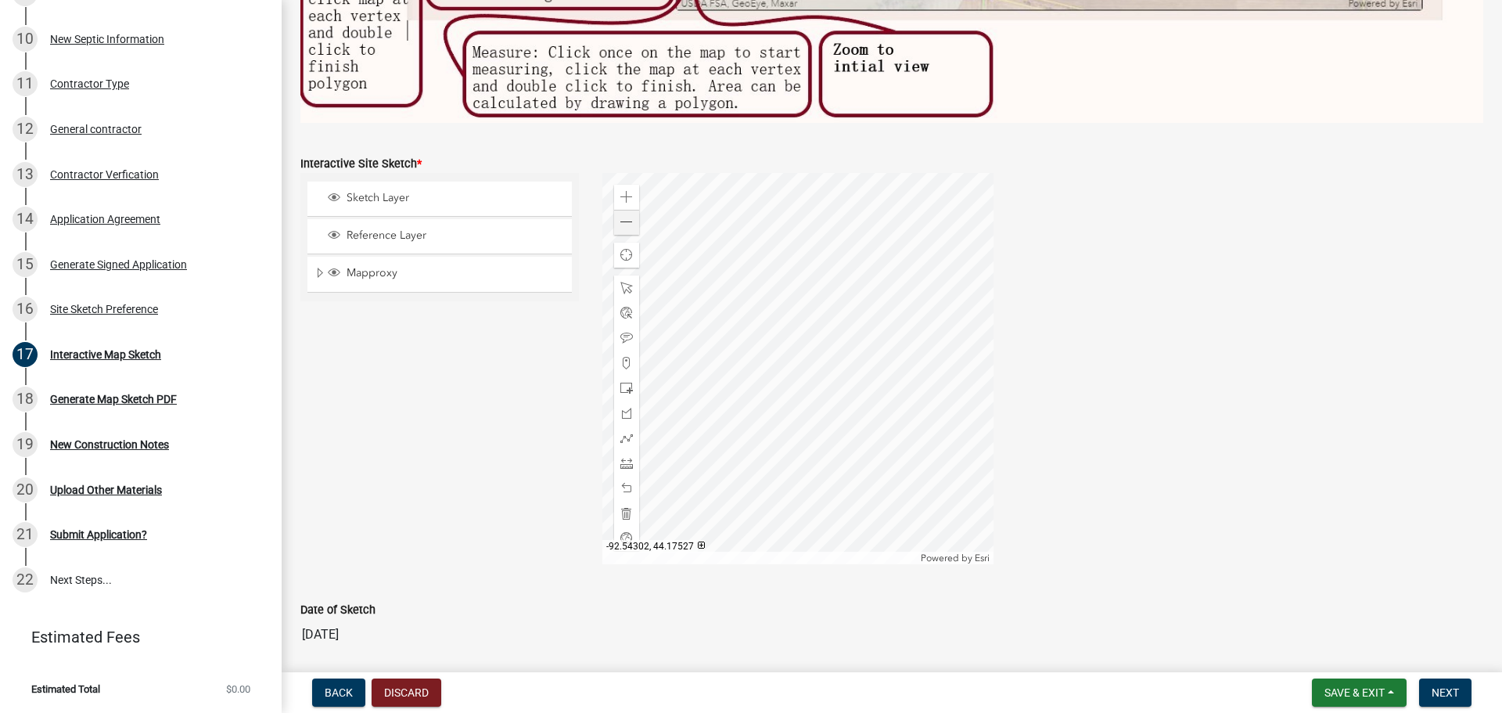 This screenshot has height=713, width=1502. Describe the element at coordinates (455, 273) in the screenshot. I see `span: Mapproxy` at that location.